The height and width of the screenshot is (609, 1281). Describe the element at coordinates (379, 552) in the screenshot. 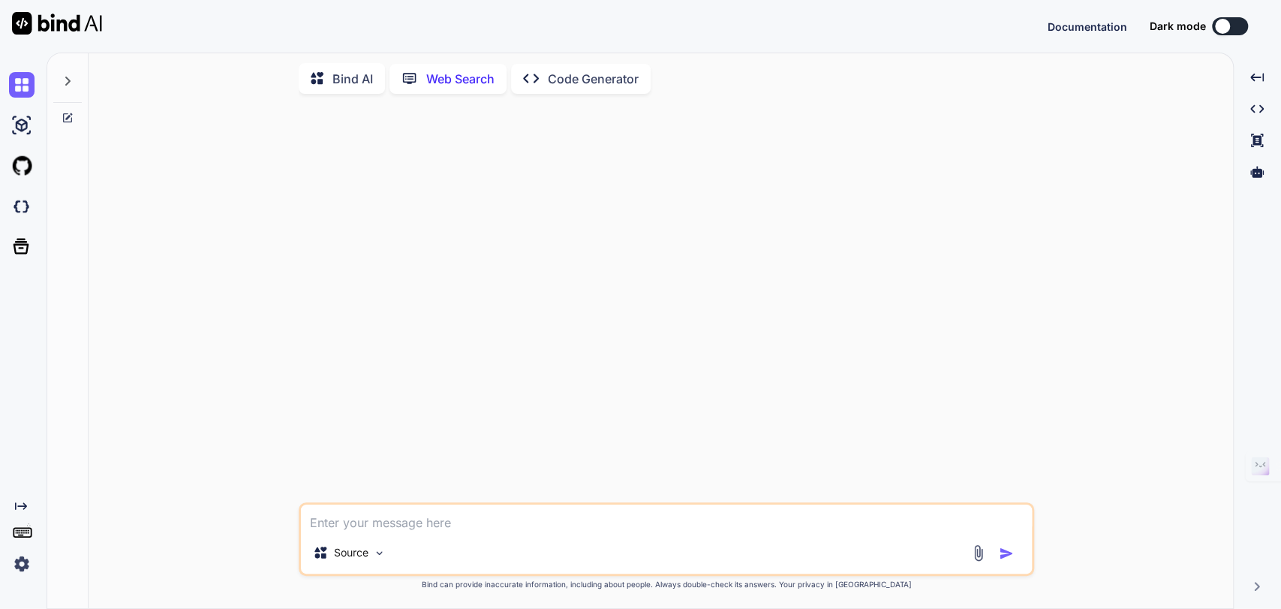

I see `img: Pick Models` at that location.